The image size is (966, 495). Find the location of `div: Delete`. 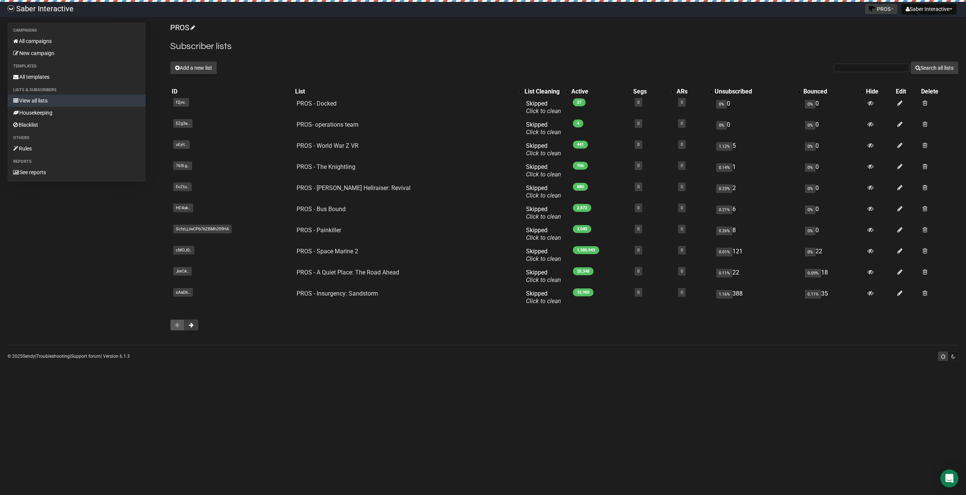

div: Delete is located at coordinates (938, 92).